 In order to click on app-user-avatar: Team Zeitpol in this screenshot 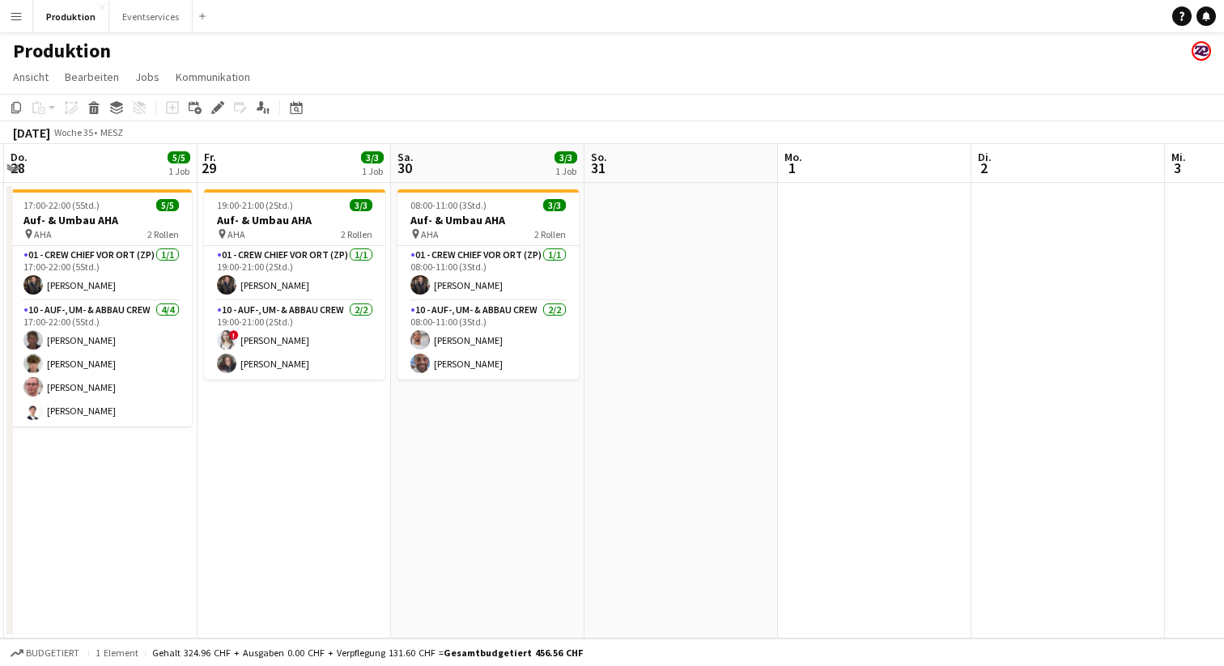, I will do `click(1202, 51)`.